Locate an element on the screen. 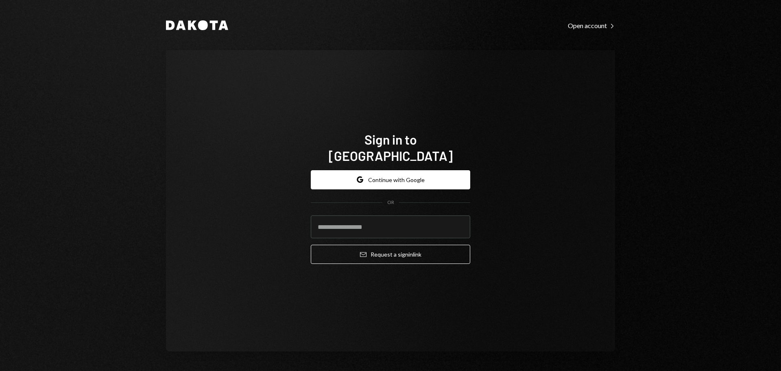 This screenshot has height=371, width=781. button: Request a signinlink is located at coordinates (391, 254).